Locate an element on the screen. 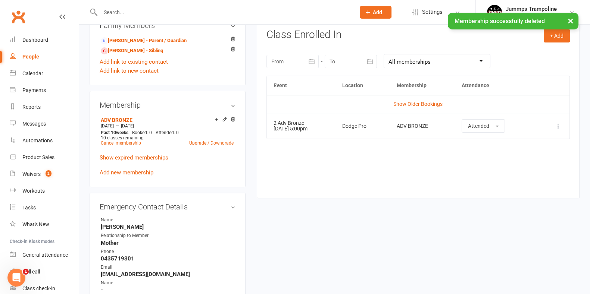 The height and width of the screenshot is (294, 590). span: Past 10 is located at coordinates (108, 133).